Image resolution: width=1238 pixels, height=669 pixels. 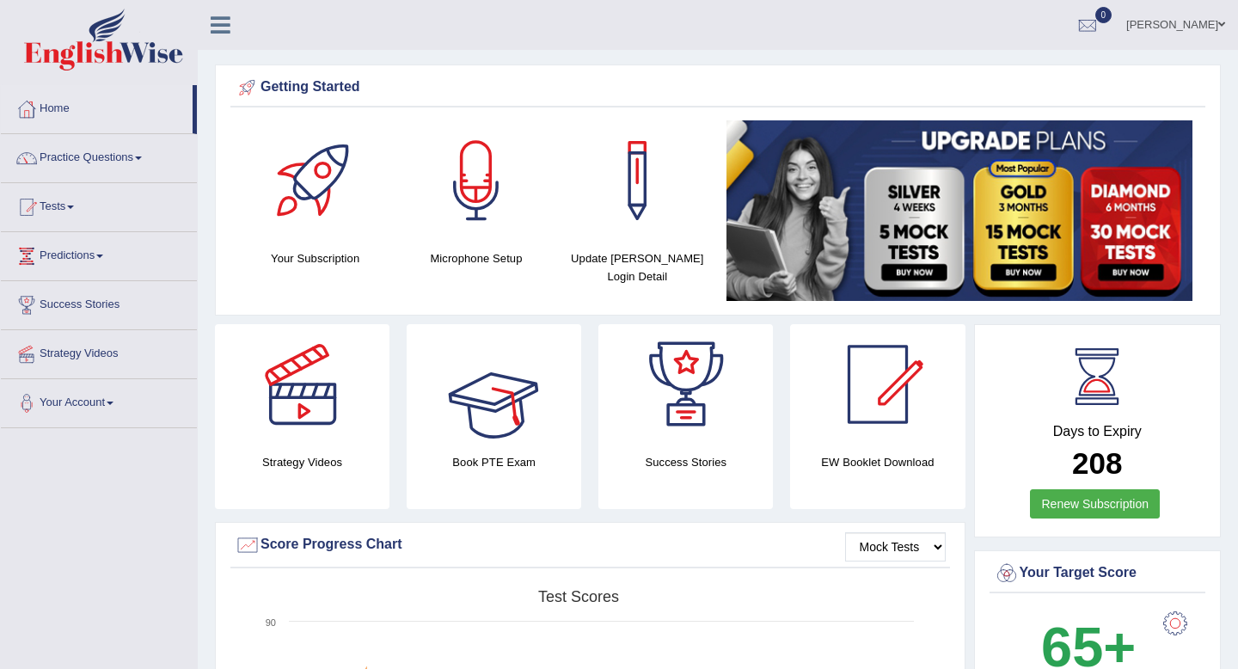 I want to click on text: 90, so click(x=271, y=622).